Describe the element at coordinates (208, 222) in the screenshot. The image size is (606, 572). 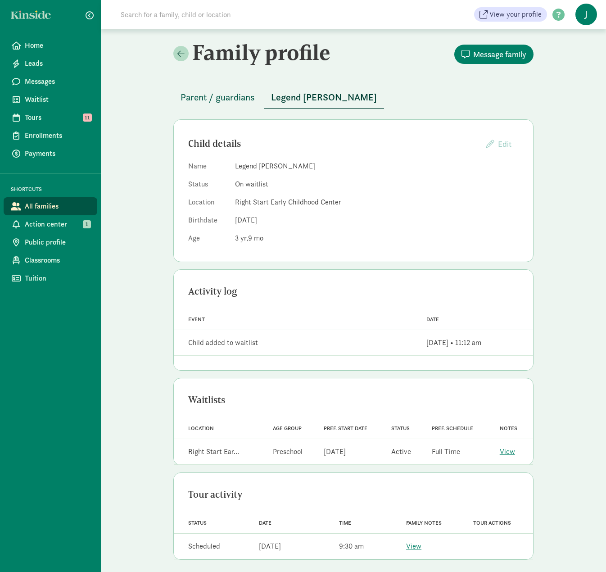
I see `dt: Birthdate` at that location.